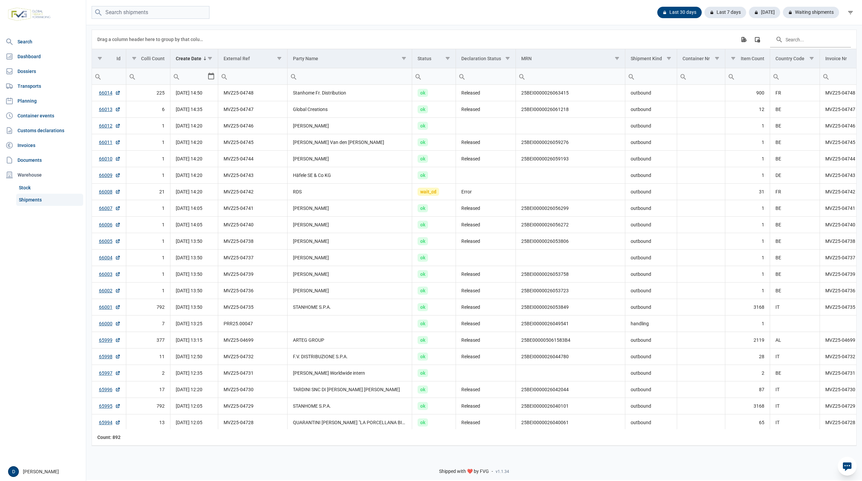  What do you see at coordinates (148, 109) in the screenshot?
I see `td: 6` at bounding box center [148, 109].